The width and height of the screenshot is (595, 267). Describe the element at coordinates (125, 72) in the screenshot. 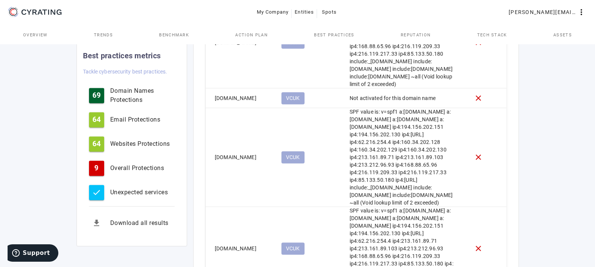

I see `mat-card-subtitle: Tackle cybersecurity best practices.` at that location.